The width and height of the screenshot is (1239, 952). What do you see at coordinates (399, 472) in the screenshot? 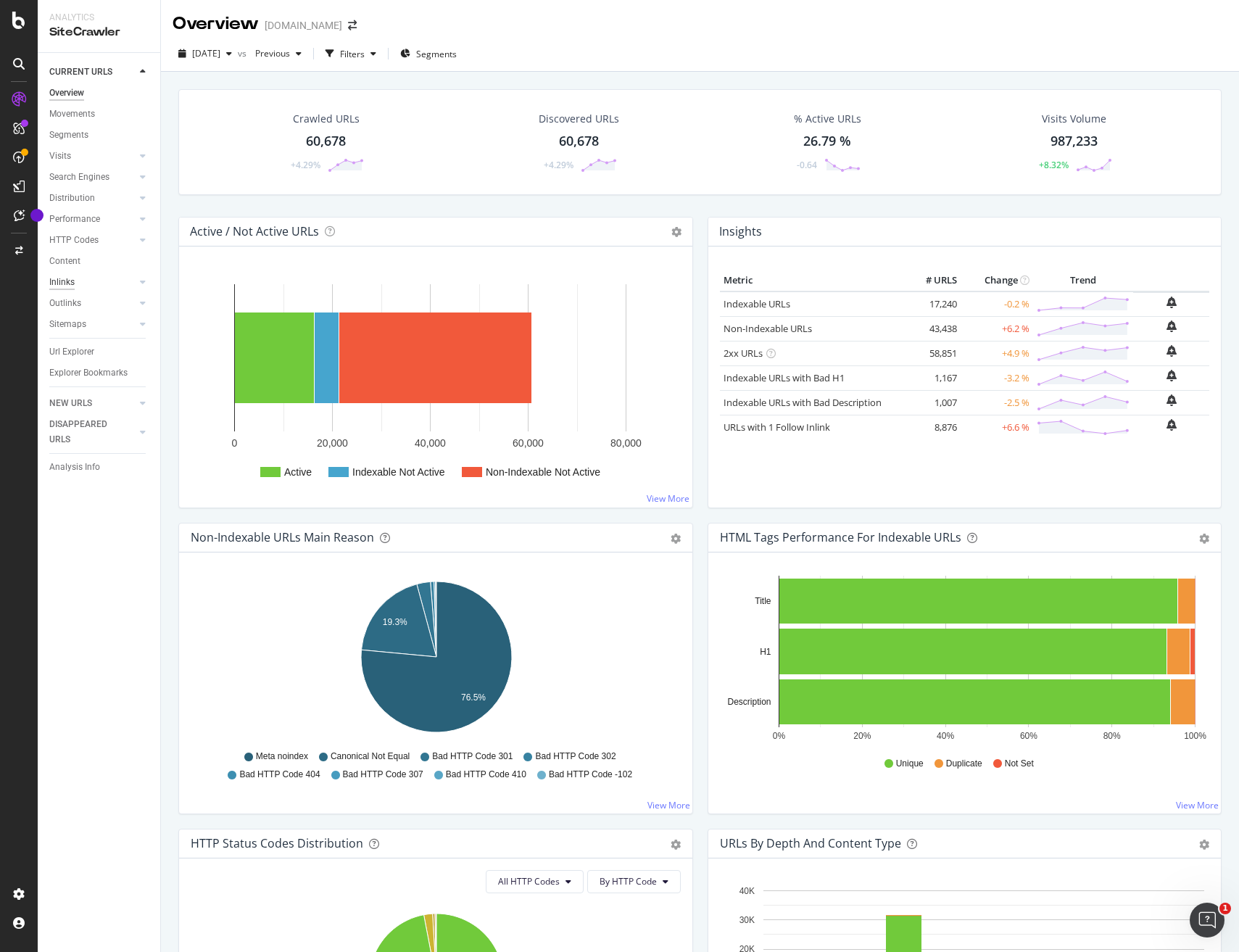
I see `text: Indexable Not Active` at bounding box center [399, 472].